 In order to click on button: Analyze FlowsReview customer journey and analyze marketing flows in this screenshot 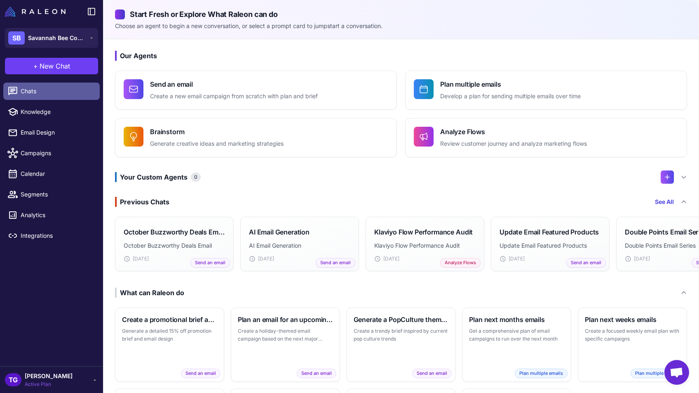, I will do `click(546, 137)`.